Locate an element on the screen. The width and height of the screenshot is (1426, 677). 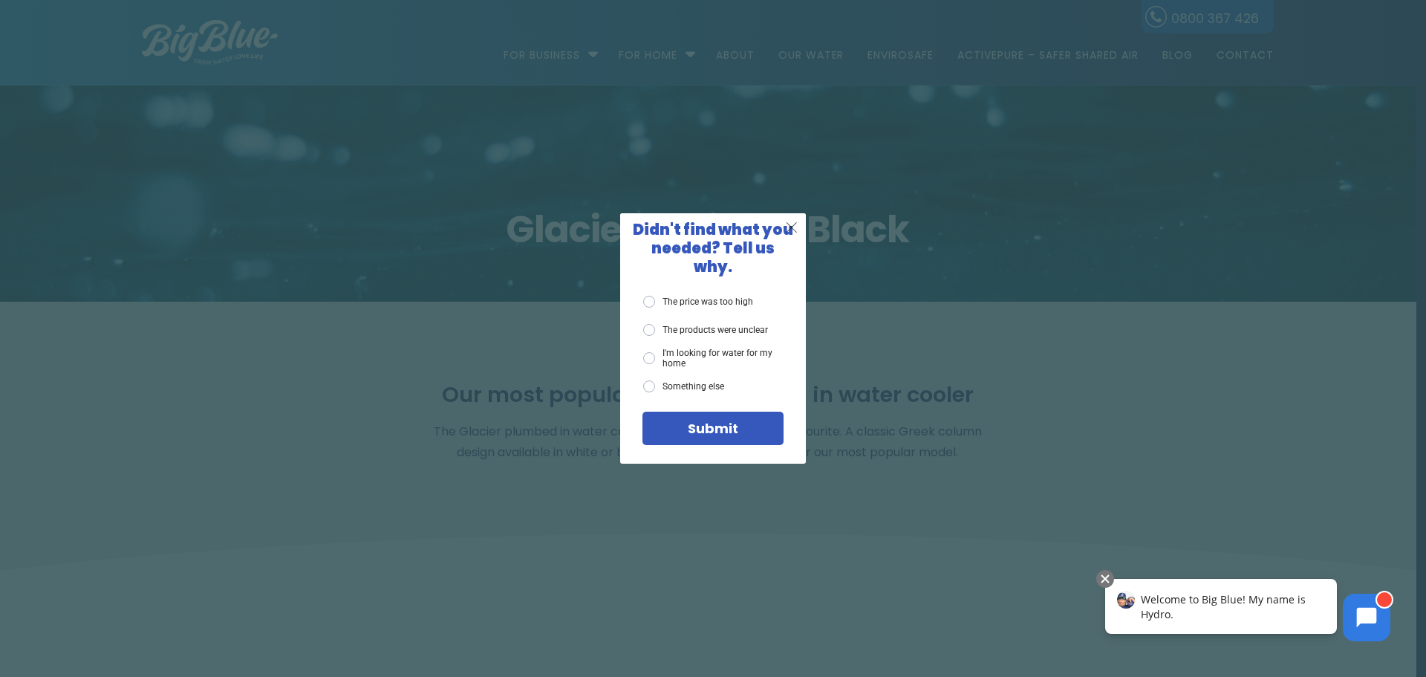
span: Submit is located at coordinates (713, 428).